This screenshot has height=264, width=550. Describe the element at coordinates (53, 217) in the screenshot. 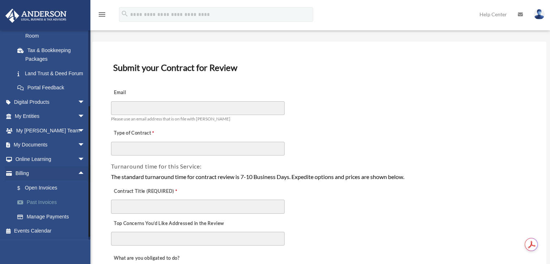

I see `a: Manage Payments` at that location.